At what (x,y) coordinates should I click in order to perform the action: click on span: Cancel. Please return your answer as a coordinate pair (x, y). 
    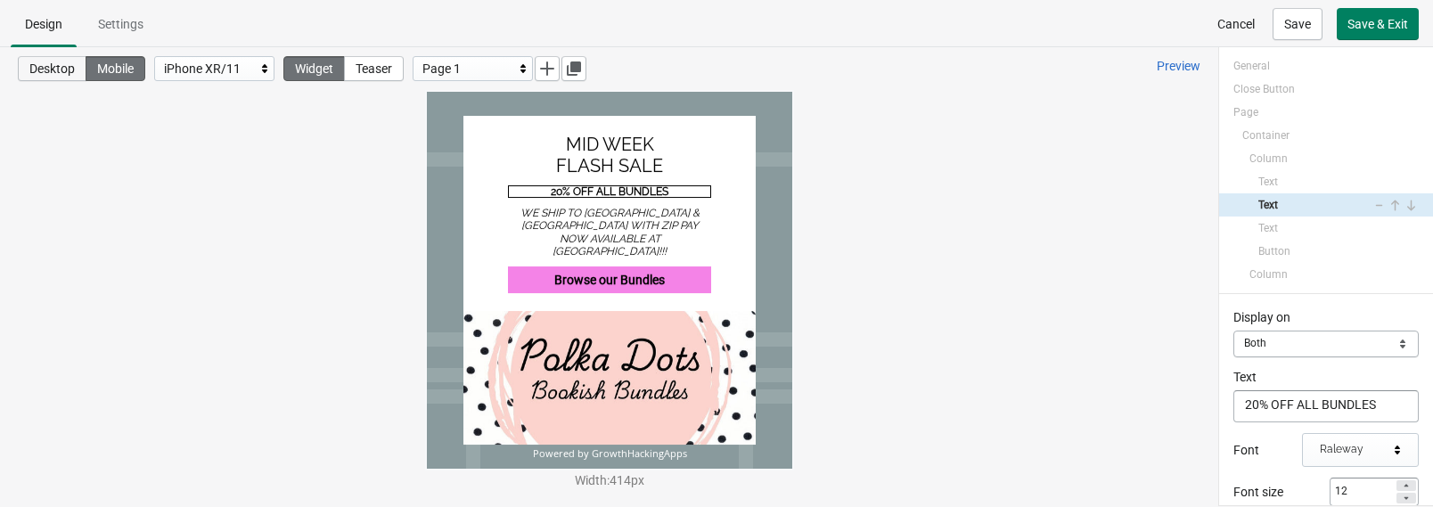
    Looking at the image, I should click on (1236, 24).